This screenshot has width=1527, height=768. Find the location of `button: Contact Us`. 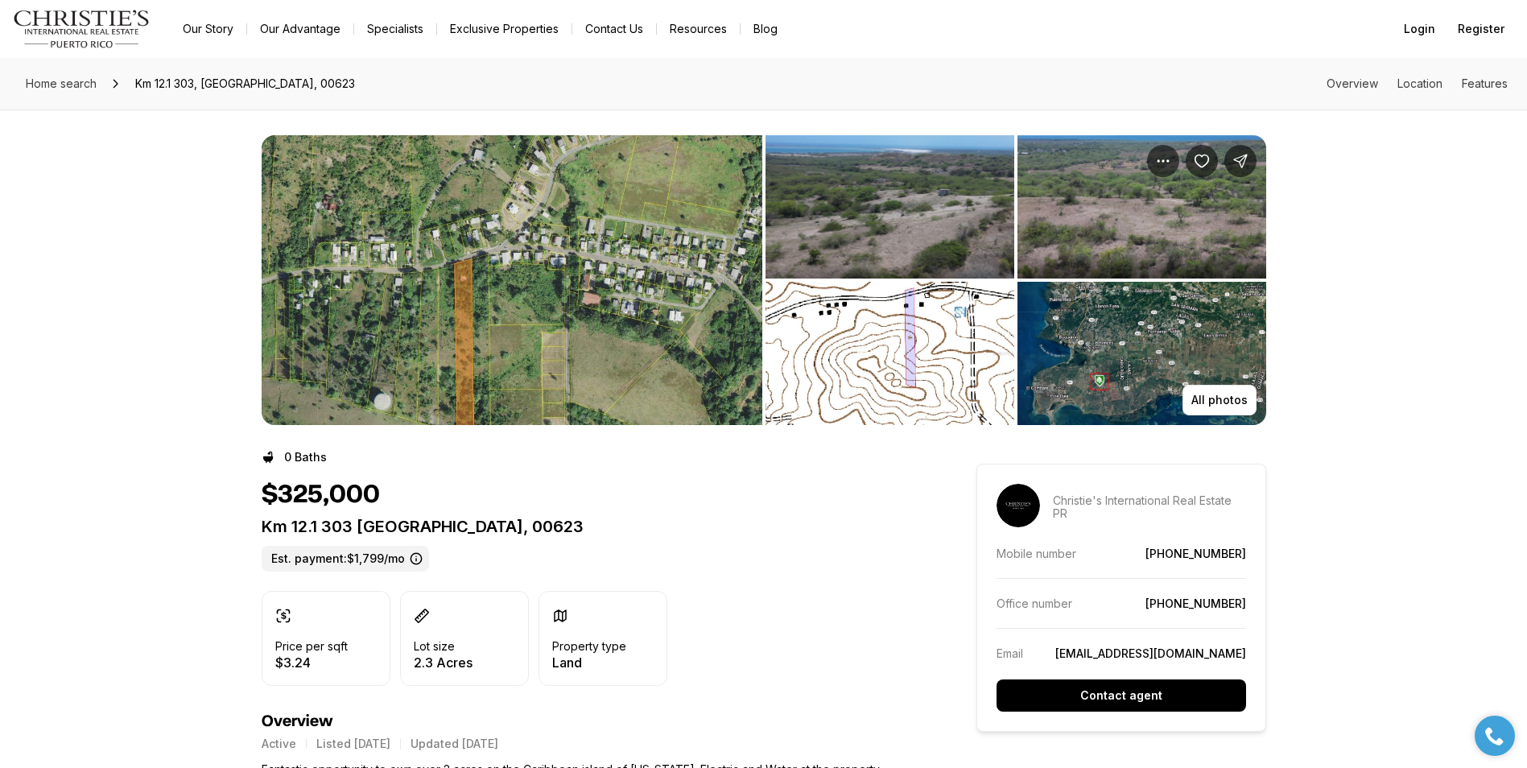

button: Contact Us is located at coordinates (614, 29).